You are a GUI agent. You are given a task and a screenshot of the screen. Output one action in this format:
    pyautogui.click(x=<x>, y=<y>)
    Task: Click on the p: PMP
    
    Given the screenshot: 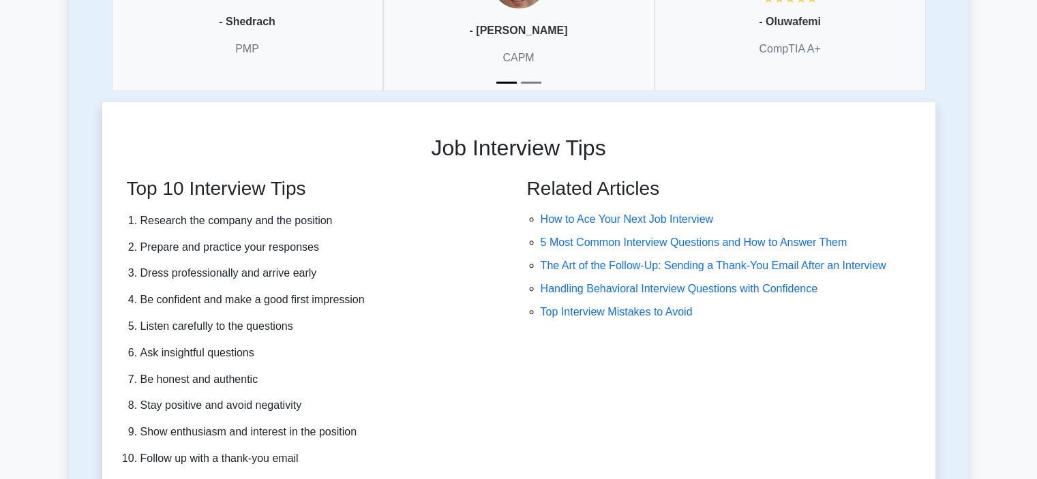 What is the action you would take?
    pyautogui.click(x=247, y=49)
    